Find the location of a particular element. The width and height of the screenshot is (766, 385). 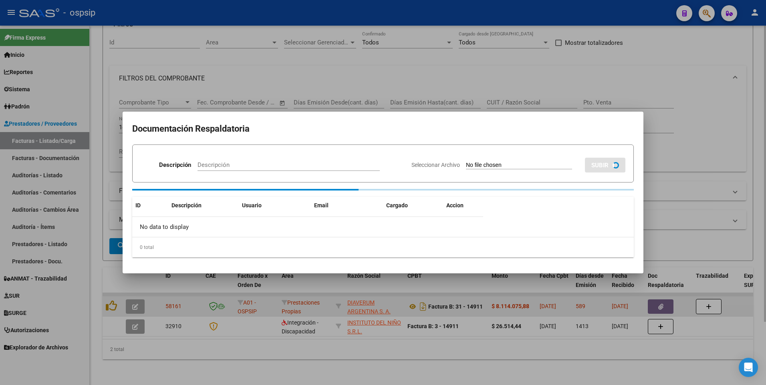

h2: Documentación Respaldatoria is located at coordinates (383, 129).